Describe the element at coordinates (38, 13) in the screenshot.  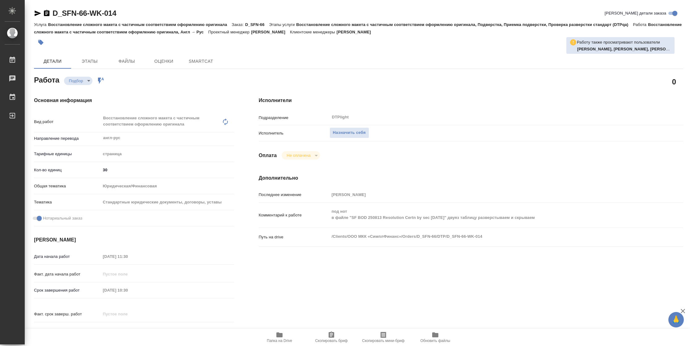
I see `button: Скопировать ссылку для ЯМессенджера` at that location.